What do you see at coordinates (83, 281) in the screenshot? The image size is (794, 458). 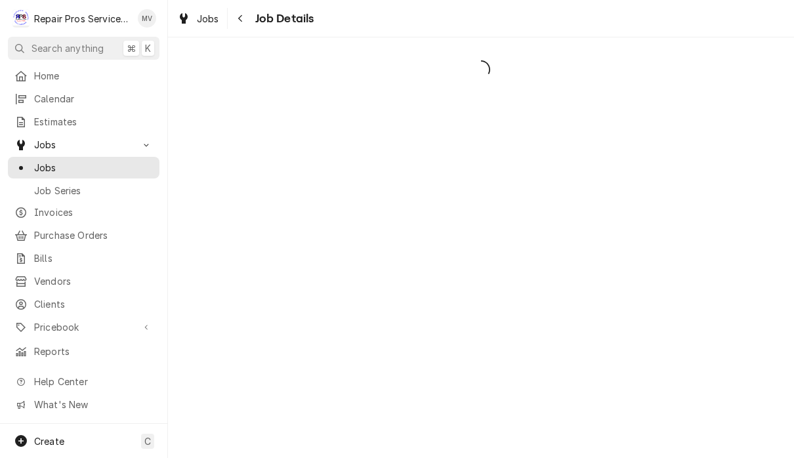 I see `a: Vendors` at bounding box center [83, 281].